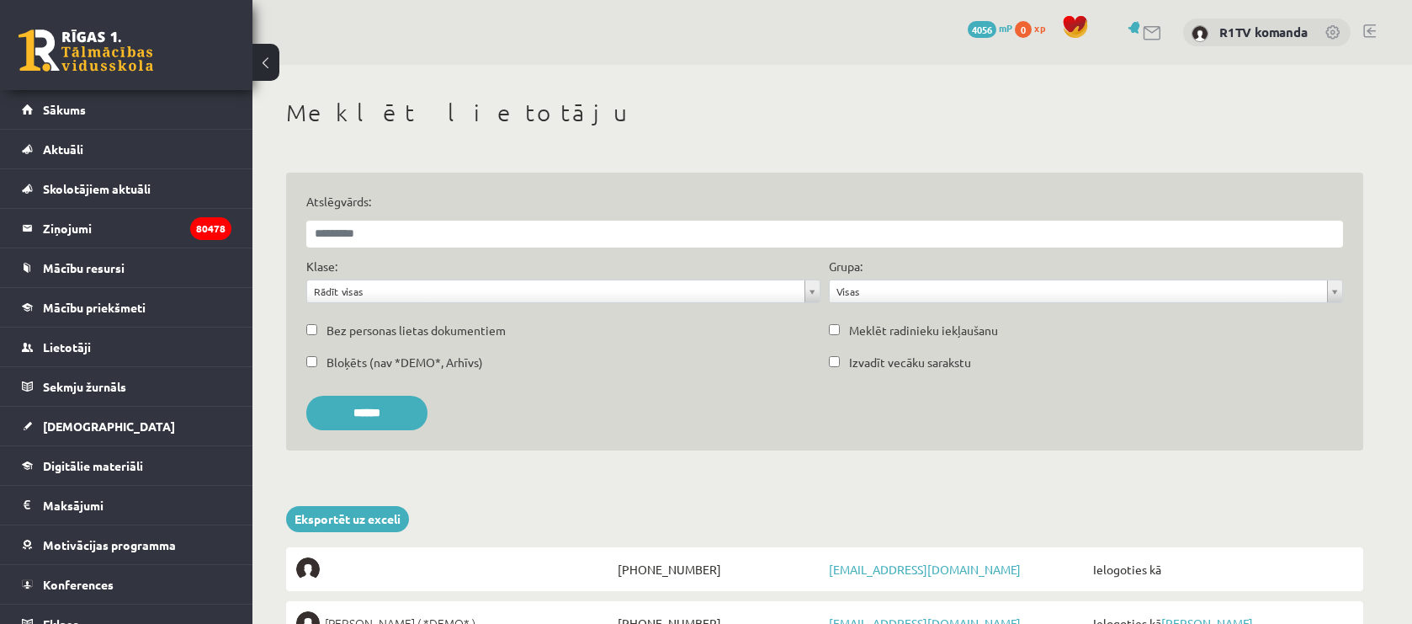 The height and width of the screenshot is (624, 1412). Describe the element at coordinates (83, 268) in the screenshot. I see `span: Mācību resursi` at that location.